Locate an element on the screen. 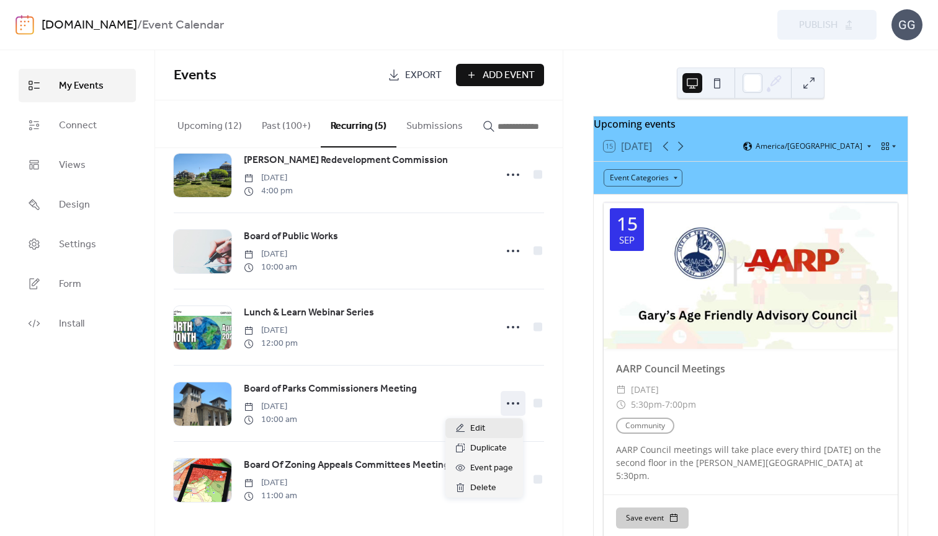  span: 5:30pm is located at coordinates (646, 405).